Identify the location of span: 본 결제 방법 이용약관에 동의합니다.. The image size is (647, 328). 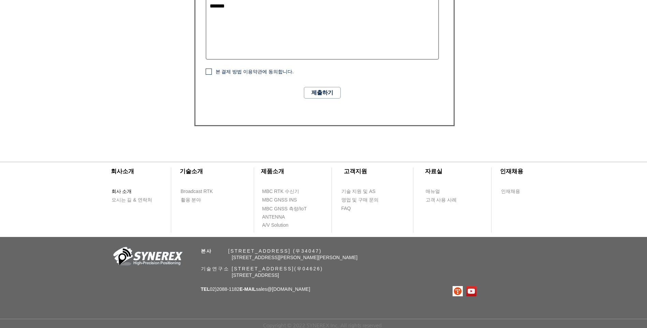
(254, 72).